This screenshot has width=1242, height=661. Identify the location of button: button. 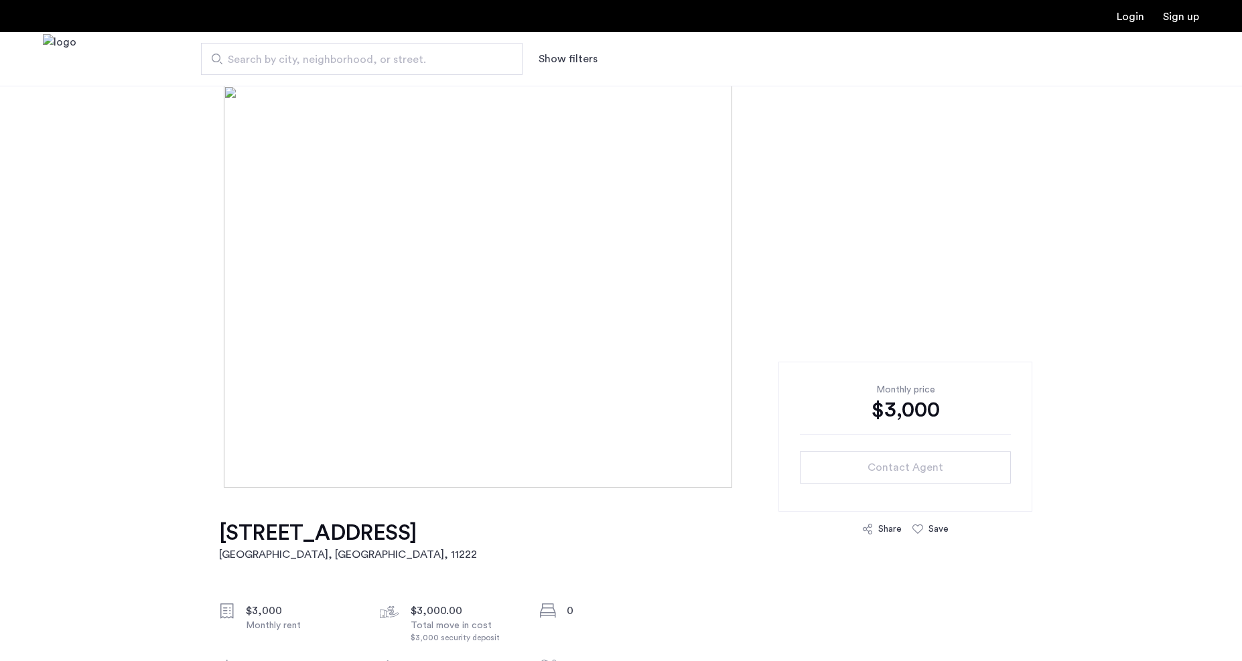
(905, 468).